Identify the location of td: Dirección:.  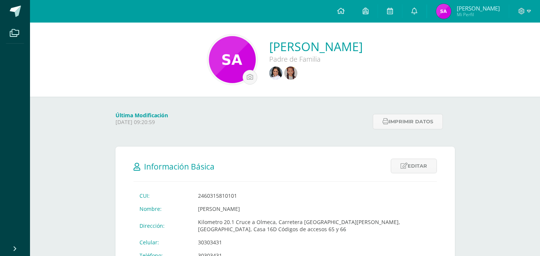
(163, 225).